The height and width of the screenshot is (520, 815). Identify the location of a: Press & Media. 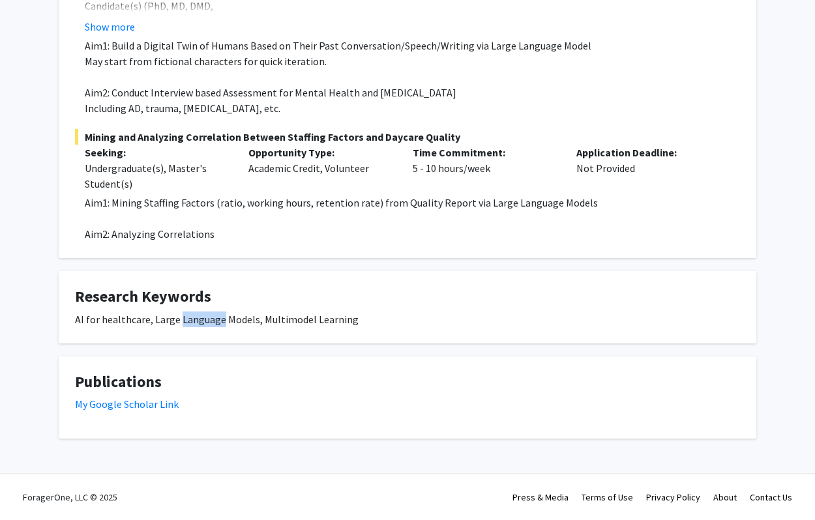
(541, 498).